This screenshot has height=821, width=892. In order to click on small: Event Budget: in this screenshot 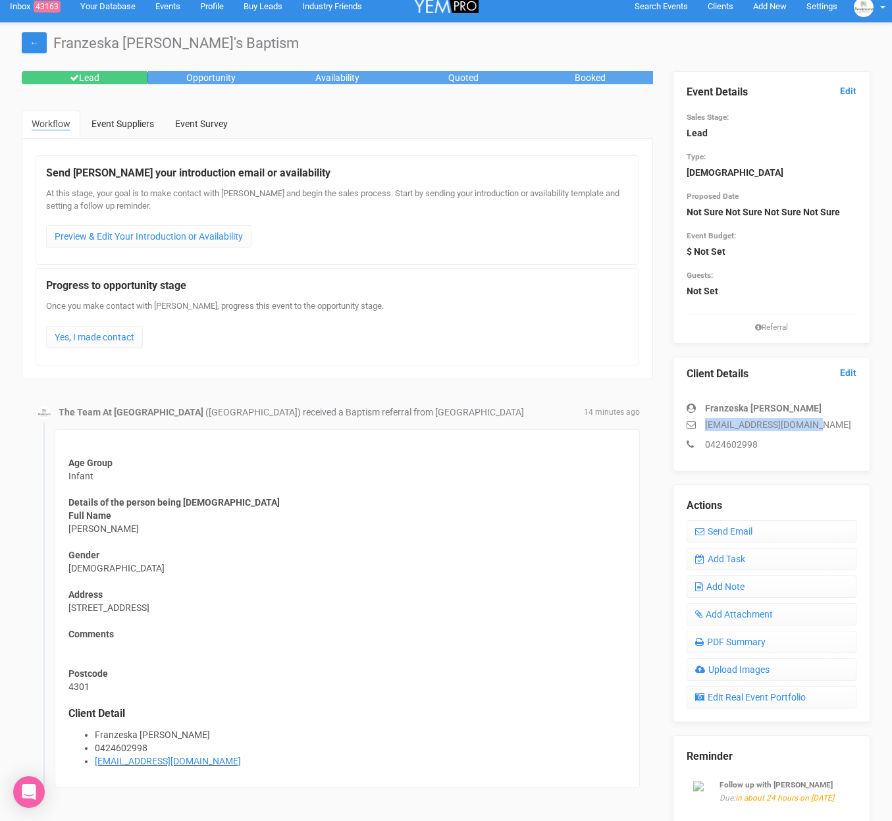, I will do `click(711, 236)`.